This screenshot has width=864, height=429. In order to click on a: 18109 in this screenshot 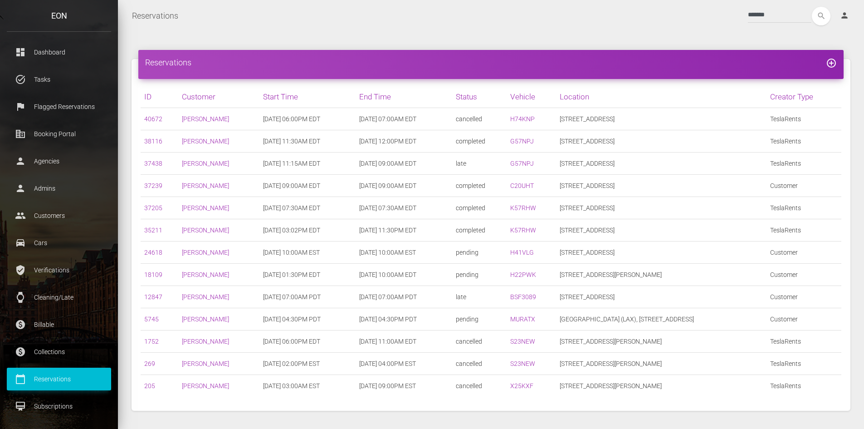, I will do `click(153, 274)`.